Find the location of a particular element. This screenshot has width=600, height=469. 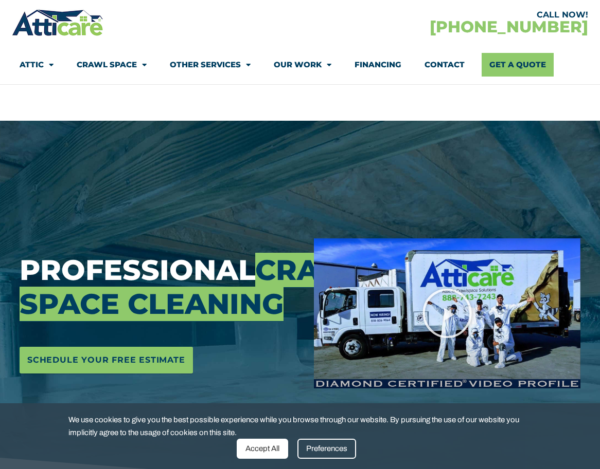

span: Schedule Your Free Estimate is located at coordinates (106, 360).